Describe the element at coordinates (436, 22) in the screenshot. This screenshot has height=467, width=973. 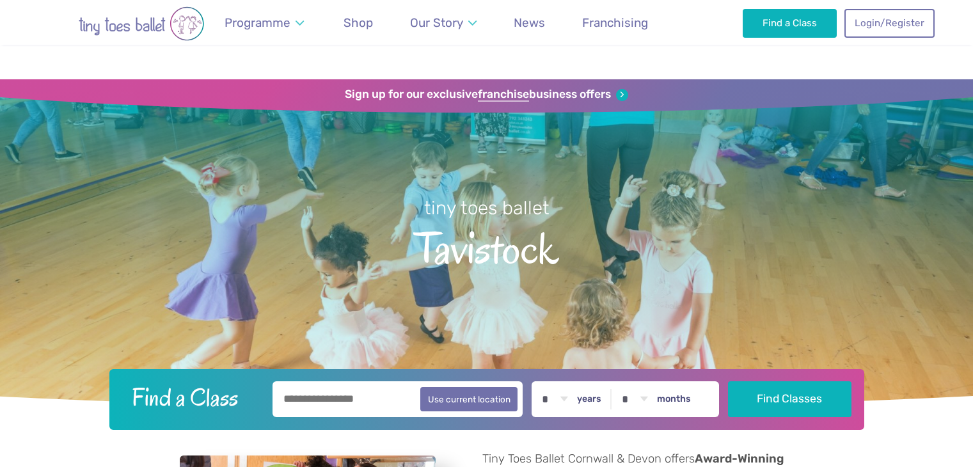
I see `span: Our Story` at that location.